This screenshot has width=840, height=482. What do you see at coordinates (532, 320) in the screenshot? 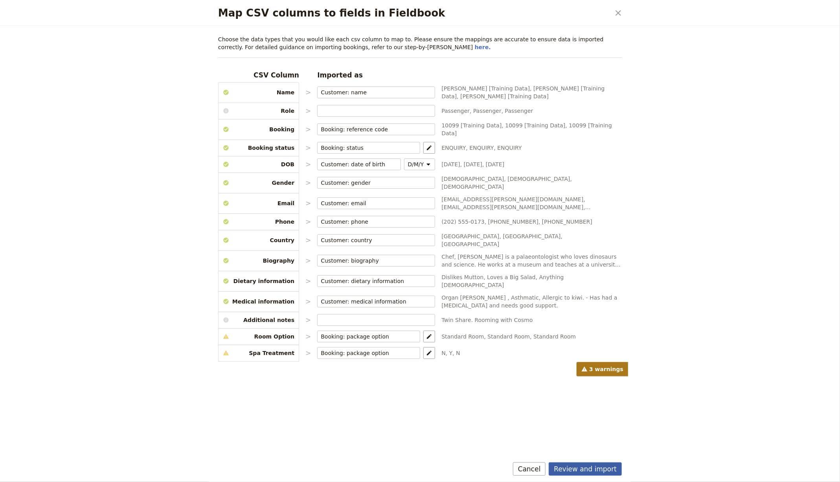
I see `span: Twin Share. Rooming with Cosmo` at bounding box center [532, 320].